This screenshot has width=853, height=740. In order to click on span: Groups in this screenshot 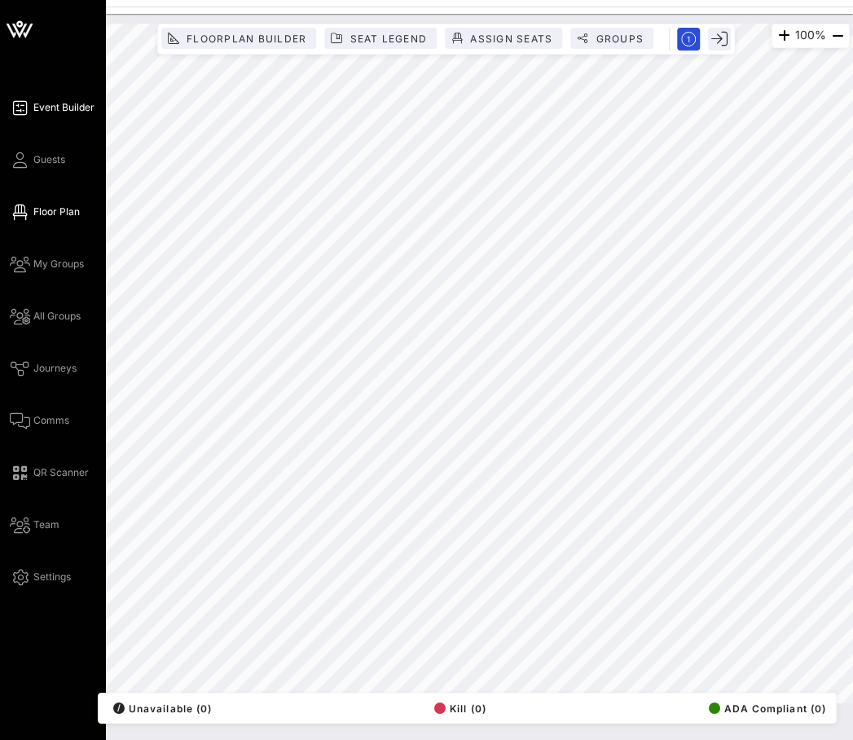, I will do `click(619, 38)`.